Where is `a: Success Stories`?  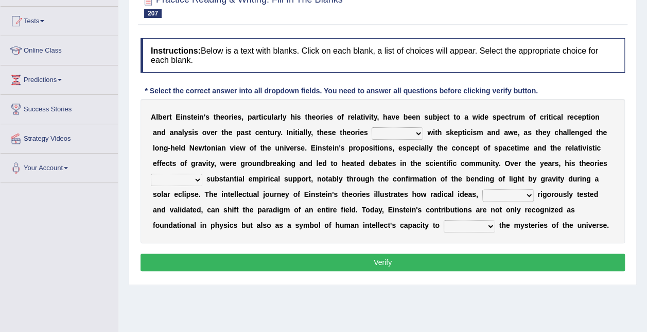
a: Success Stories is located at coordinates (59, 108).